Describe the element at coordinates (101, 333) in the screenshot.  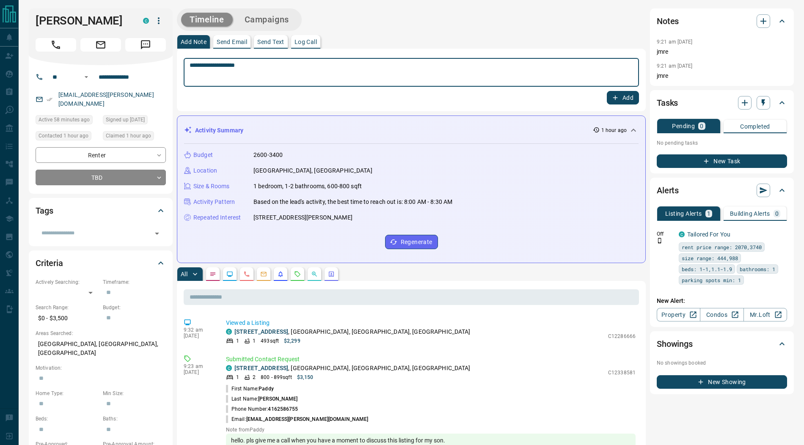
I see `p: Areas Searched:` at that location.